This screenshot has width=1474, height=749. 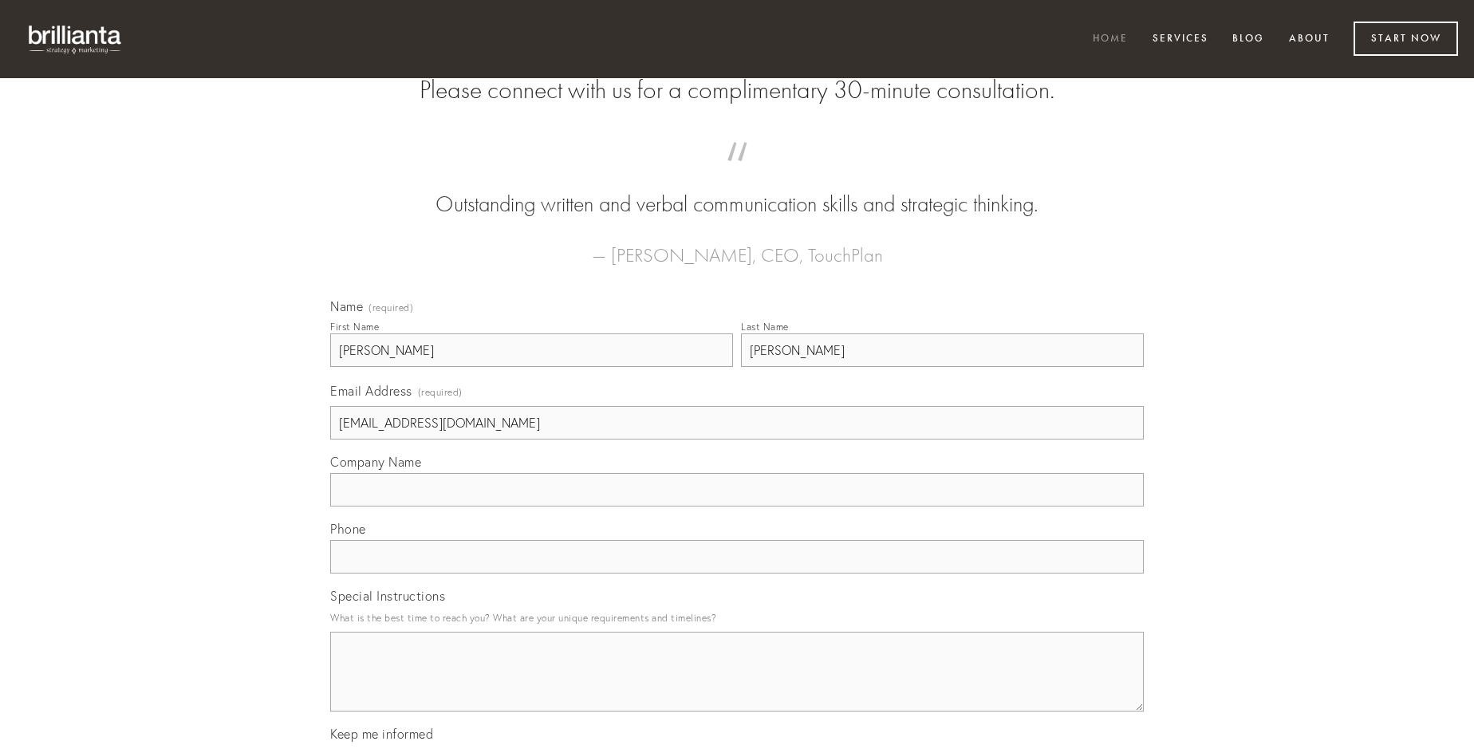 What do you see at coordinates (1309, 39) in the screenshot?
I see `a: About` at bounding box center [1309, 39].